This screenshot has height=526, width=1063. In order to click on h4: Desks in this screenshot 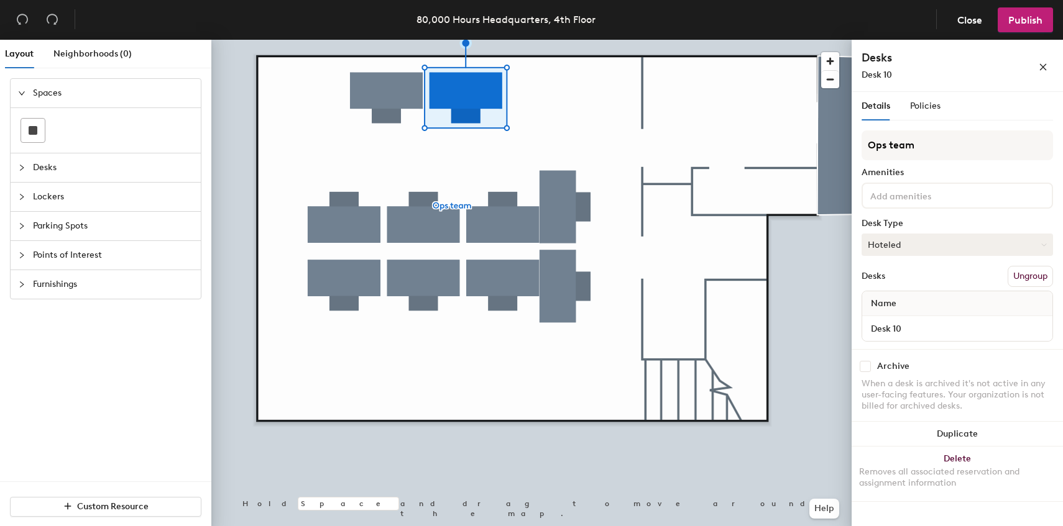, I will do `click(930, 58)`.